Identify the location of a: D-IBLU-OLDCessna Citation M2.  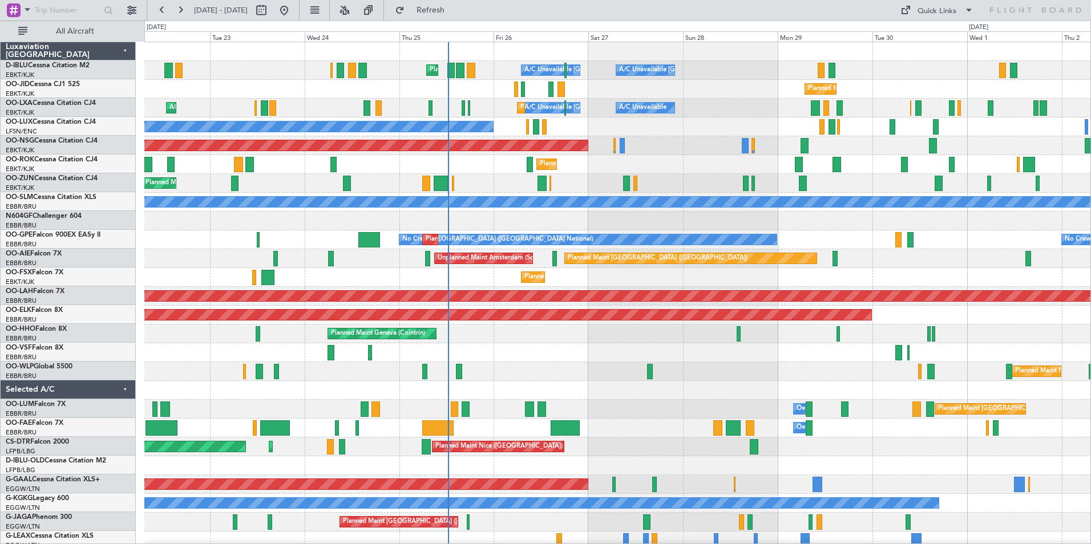
(56, 461).